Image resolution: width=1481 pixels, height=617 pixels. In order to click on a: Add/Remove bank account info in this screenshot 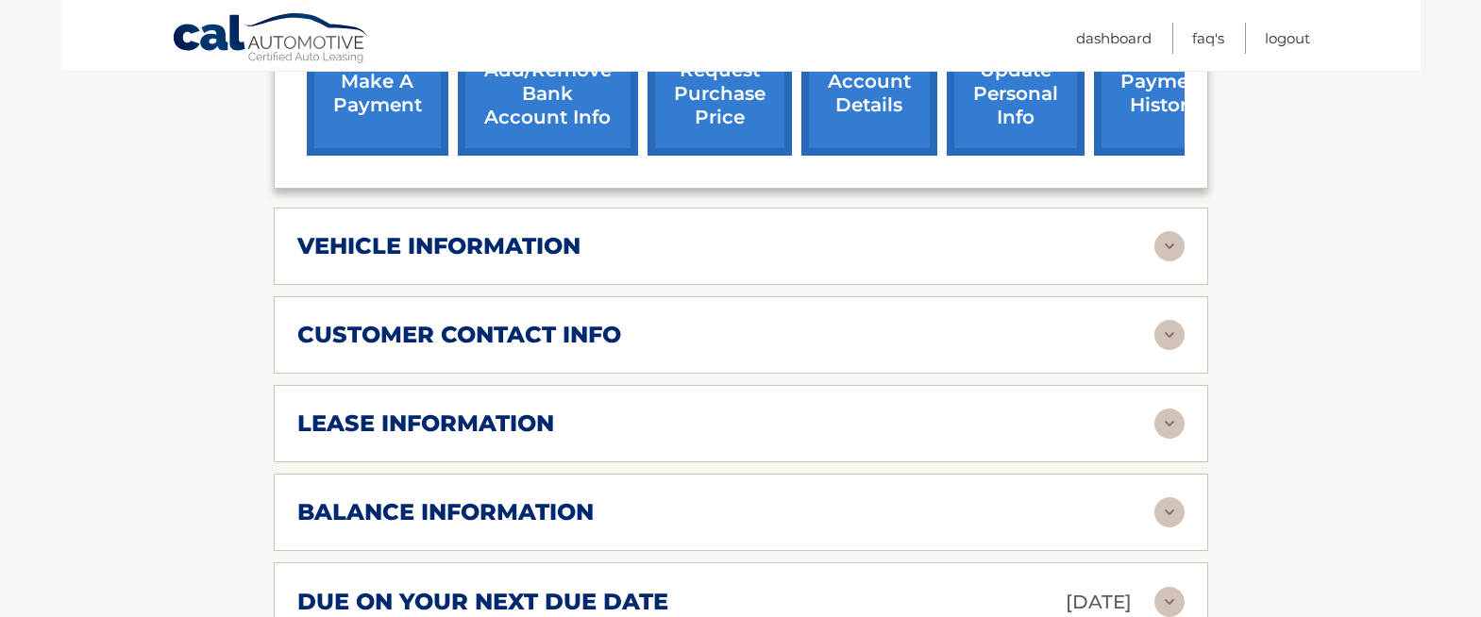, I will do `click(547, 93)`.